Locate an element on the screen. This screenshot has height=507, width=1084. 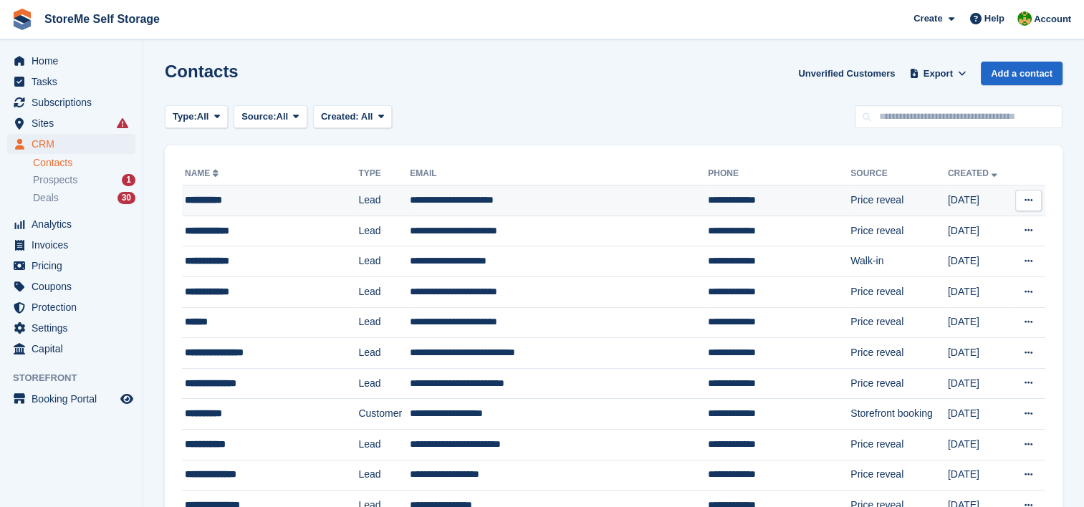
a: Name is located at coordinates (203, 173).